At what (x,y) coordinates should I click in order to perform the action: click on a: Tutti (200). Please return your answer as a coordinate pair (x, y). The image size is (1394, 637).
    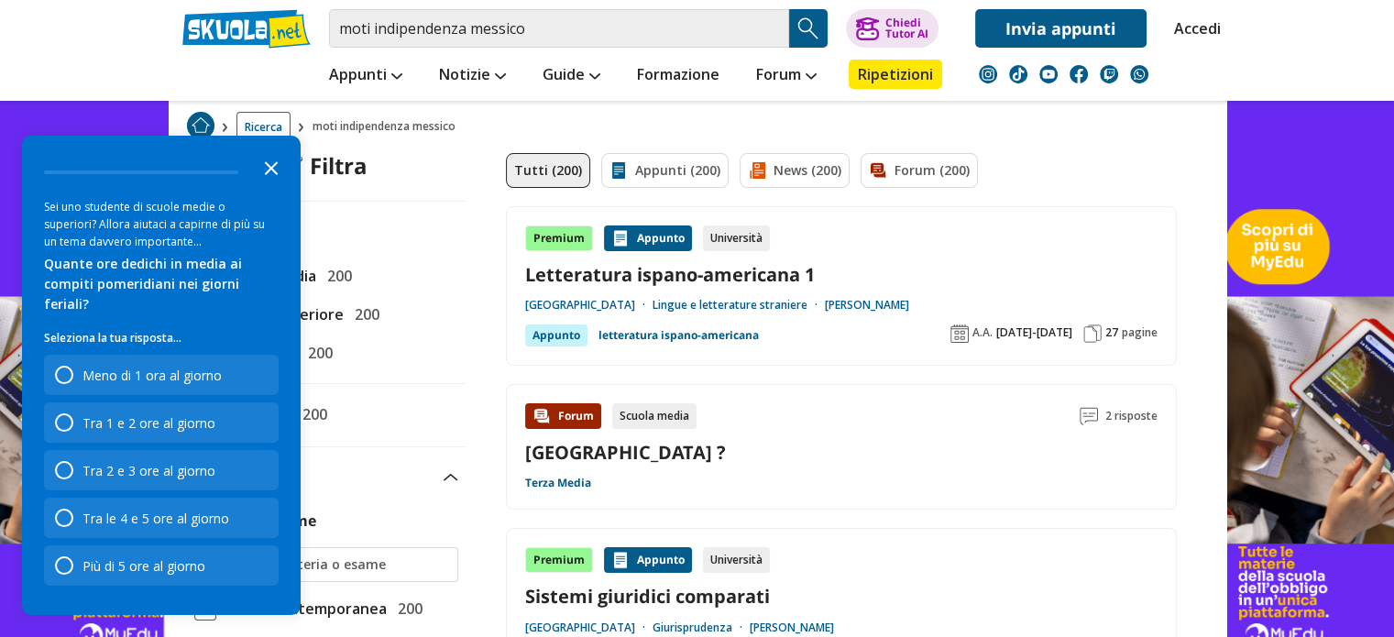
    Looking at the image, I should click on (548, 170).